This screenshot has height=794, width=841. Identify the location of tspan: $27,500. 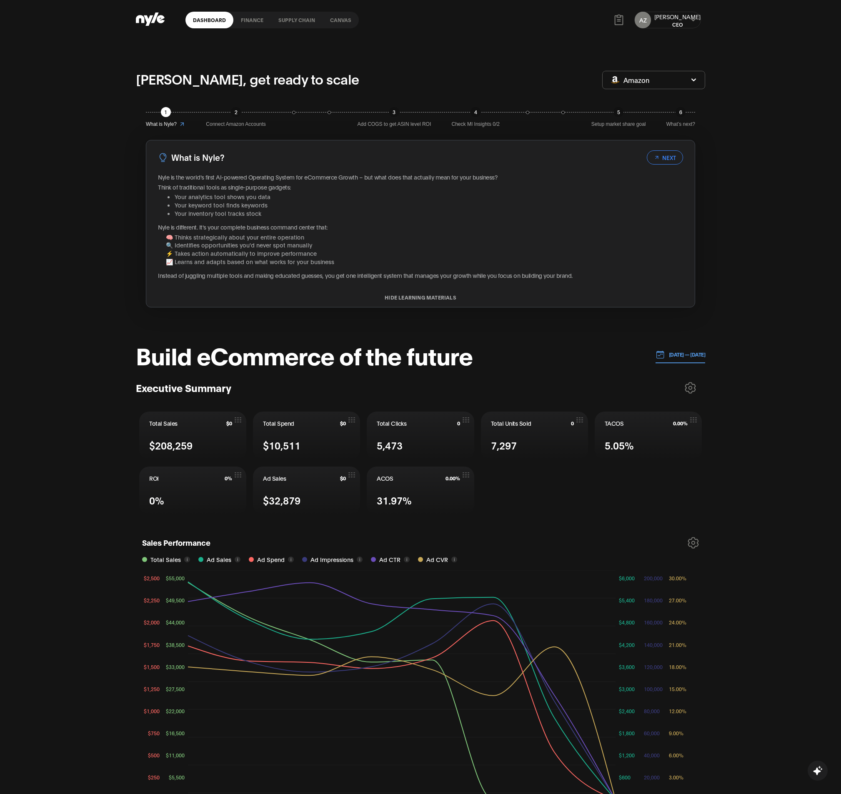
(175, 689).